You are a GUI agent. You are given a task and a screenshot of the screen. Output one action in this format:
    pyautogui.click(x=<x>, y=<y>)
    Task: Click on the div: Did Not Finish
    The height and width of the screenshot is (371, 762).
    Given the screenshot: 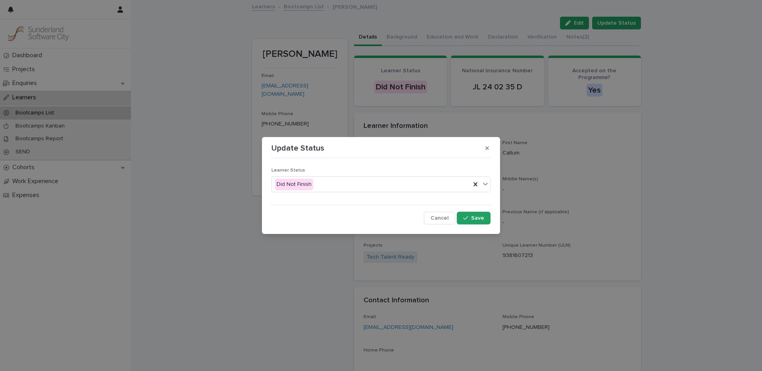 What is the action you would take?
    pyautogui.click(x=294, y=184)
    